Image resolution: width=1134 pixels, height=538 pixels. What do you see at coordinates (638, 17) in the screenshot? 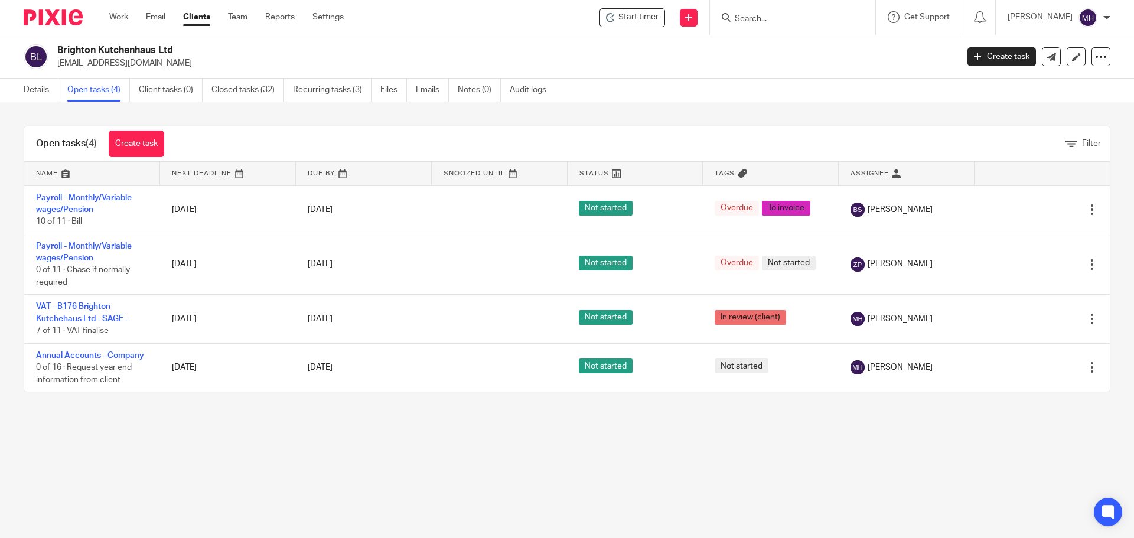
I see `span: Start timer` at bounding box center [638, 17].